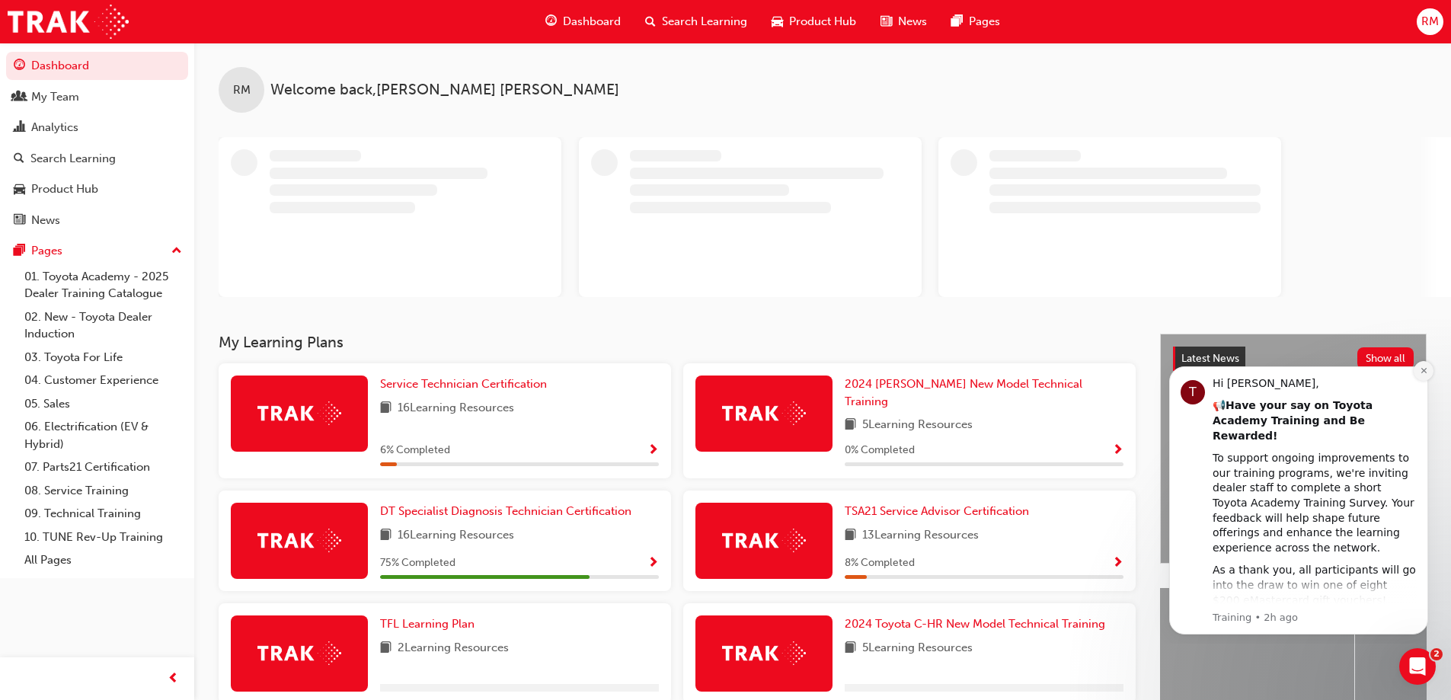 This screenshot has height=700, width=1451. I want to click on span: 2 Learning Resources, so click(453, 648).